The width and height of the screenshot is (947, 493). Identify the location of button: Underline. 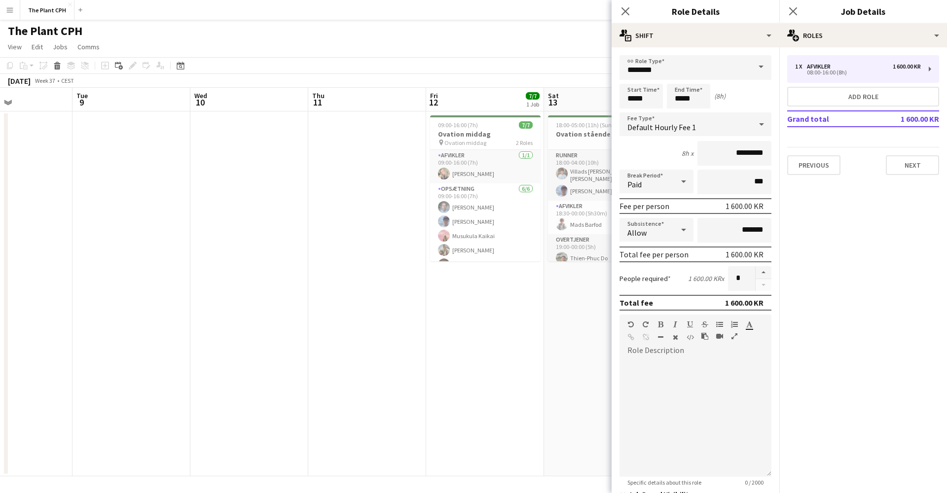
(690, 325).